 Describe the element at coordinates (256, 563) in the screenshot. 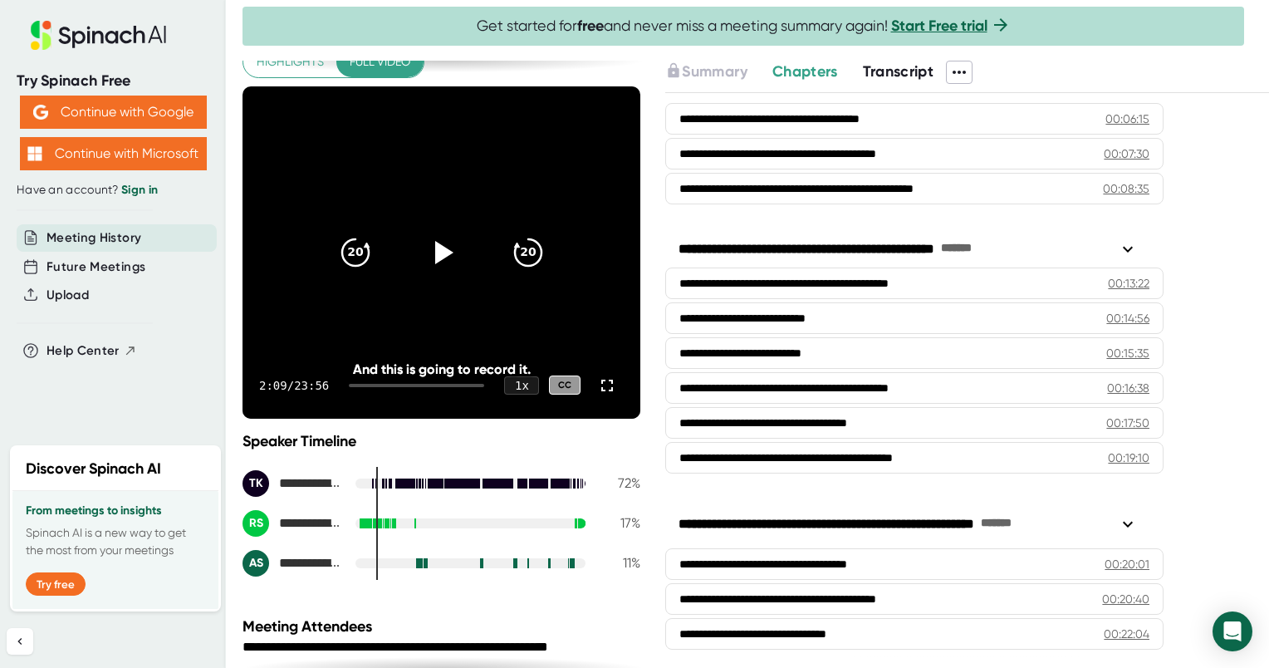

I see `div: AS` at that location.